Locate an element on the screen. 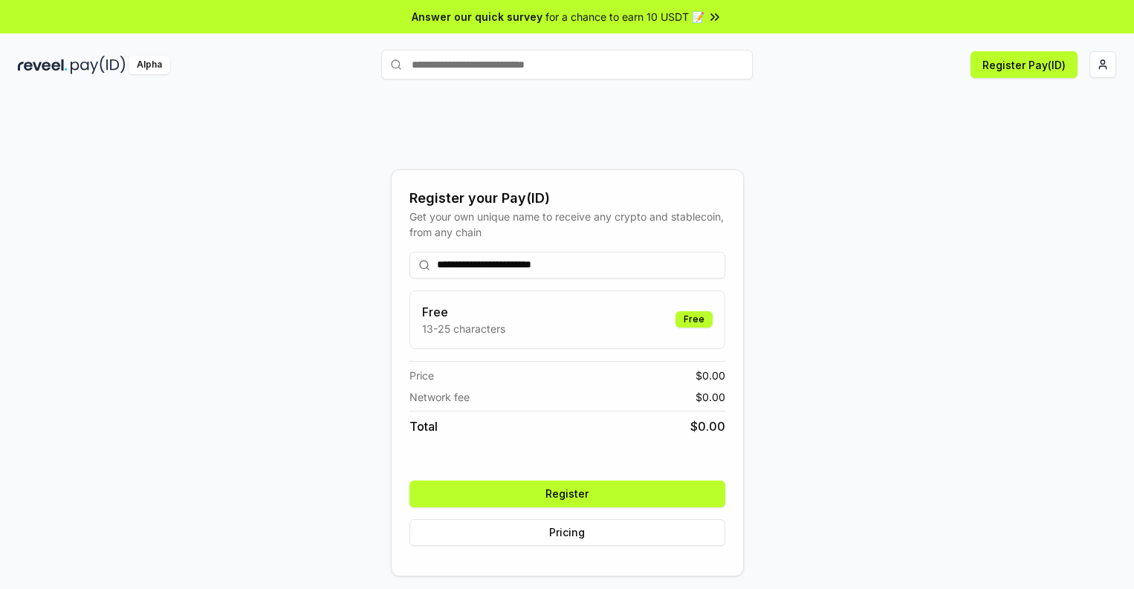 The width and height of the screenshot is (1134, 589). div: Register your Pay(ID) is located at coordinates (567, 198).